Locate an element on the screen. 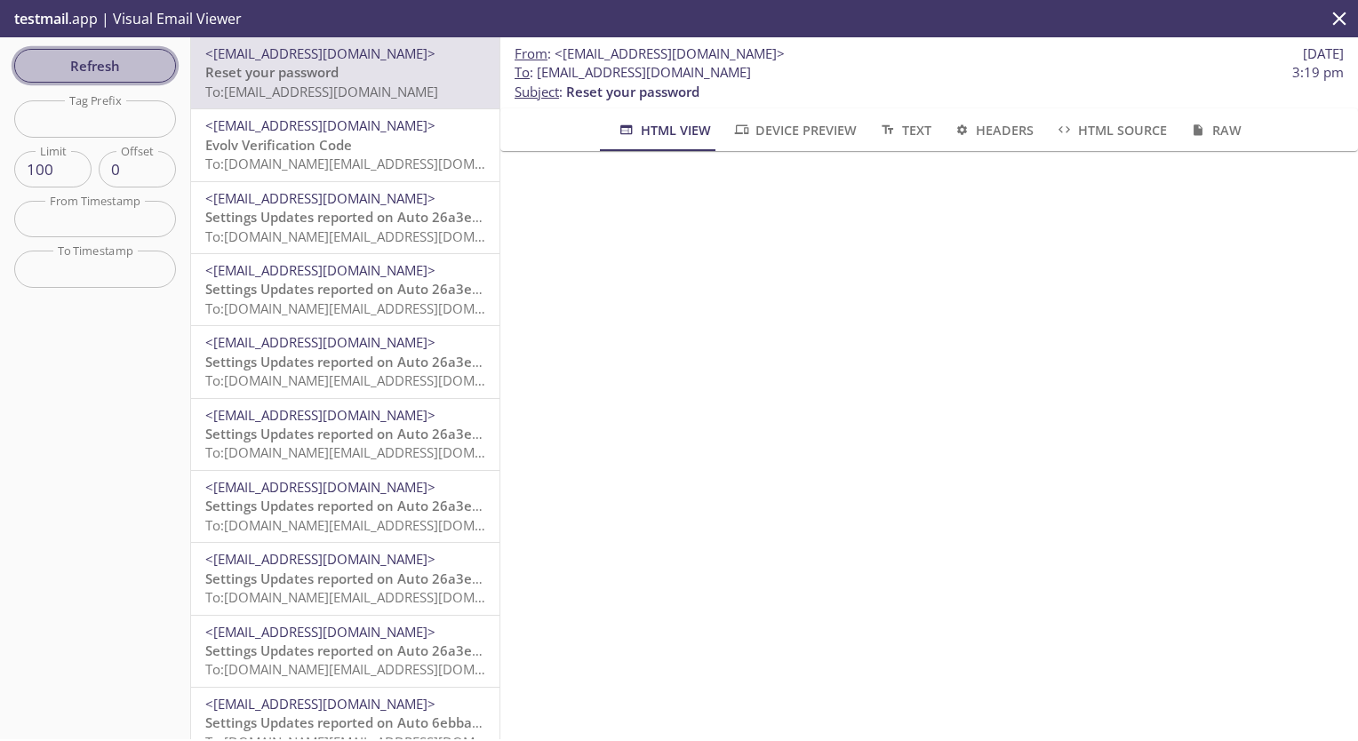  span: To is located at coordinates (522, 72).